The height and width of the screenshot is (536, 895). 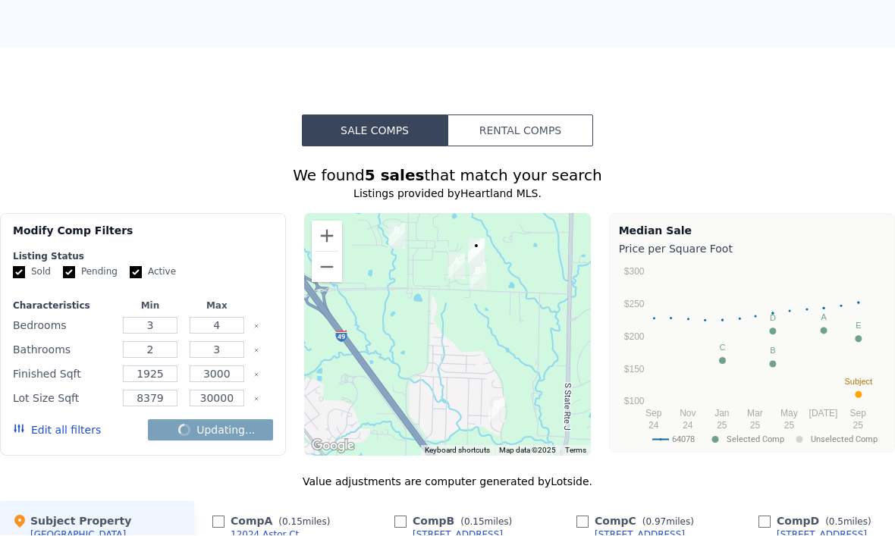 I want to click on text: $100, so click(x=633, y=402).